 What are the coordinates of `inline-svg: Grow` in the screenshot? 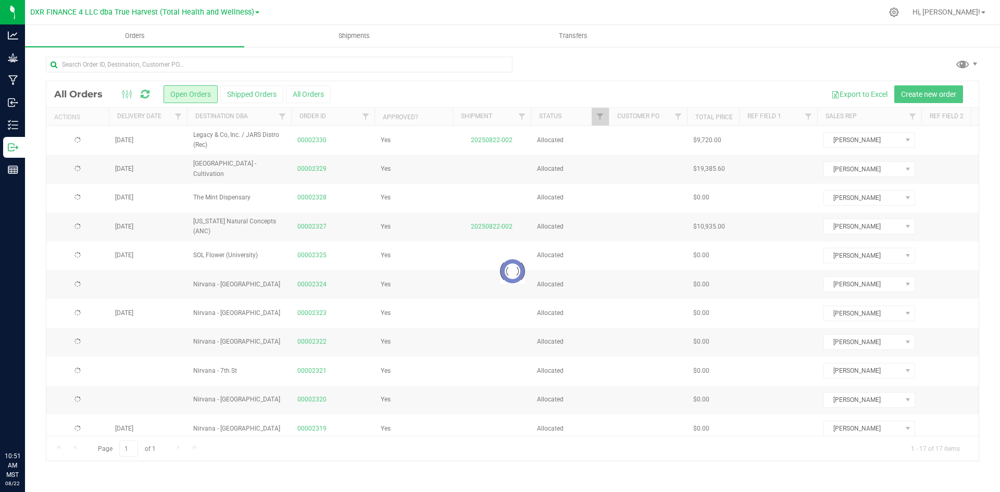 It's located at (13, 58).